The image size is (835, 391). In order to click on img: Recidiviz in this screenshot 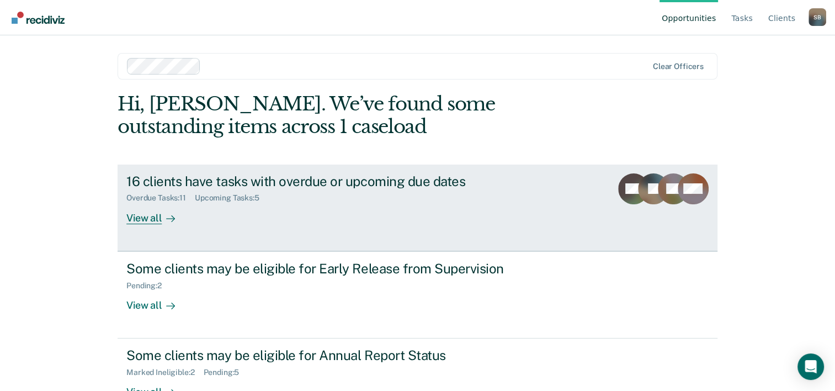, I will do `click(38, 18)`.